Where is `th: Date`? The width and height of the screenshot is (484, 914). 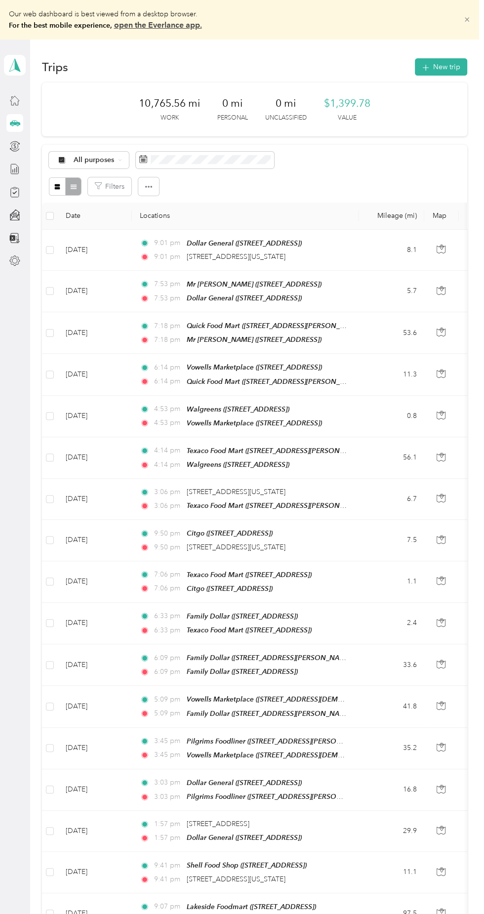
th: Date is located at coordinates (95, 216).